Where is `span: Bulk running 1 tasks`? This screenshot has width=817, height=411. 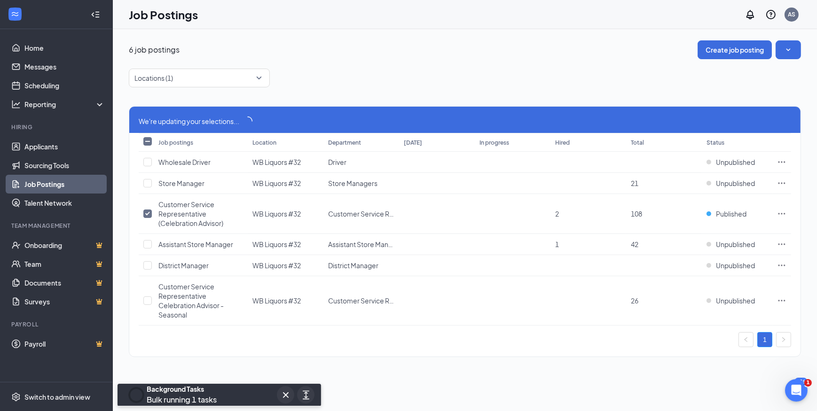 span: Bulk running 1 tasks is located at coordinates (181, 399).